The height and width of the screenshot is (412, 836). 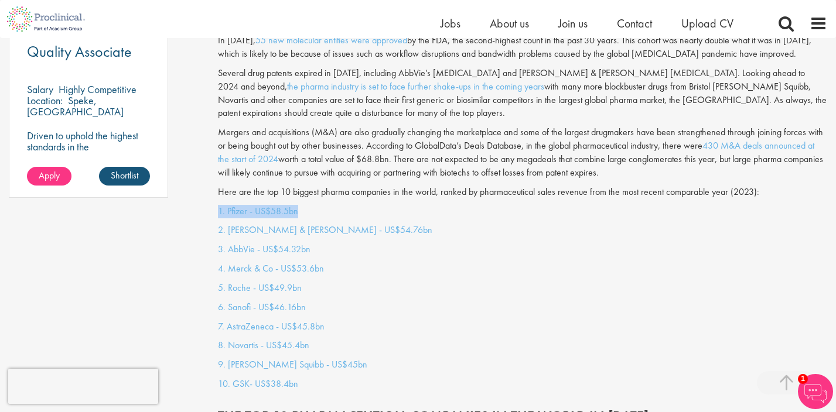 What do you see at coordinates (509, 23) in the screenshot?
I see `span: About us` at bounding box center [509, 23].